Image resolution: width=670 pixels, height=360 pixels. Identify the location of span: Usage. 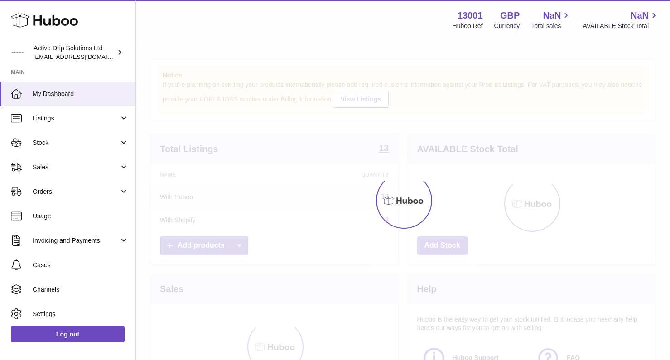
(81, 216).